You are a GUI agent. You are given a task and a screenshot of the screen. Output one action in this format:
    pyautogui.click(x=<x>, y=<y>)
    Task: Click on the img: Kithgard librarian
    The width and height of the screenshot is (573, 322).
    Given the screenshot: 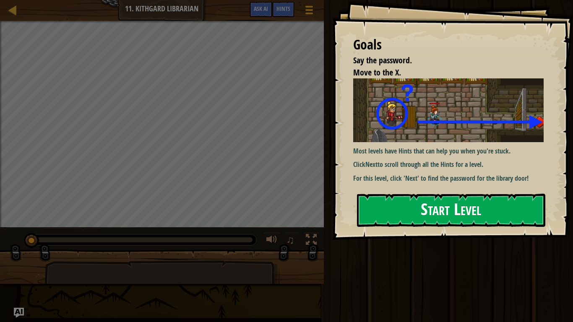 What is the action you would take?
    pyautogui.click(x=452, y=110)
    